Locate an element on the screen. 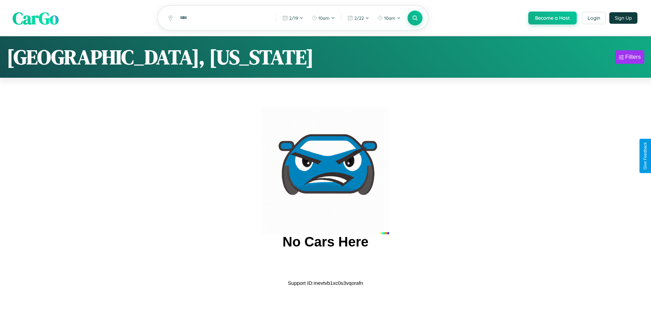 Image resolution: width=651 pixels, height=312 pixels. button: Become a Host is located at coordinates (553, 18).